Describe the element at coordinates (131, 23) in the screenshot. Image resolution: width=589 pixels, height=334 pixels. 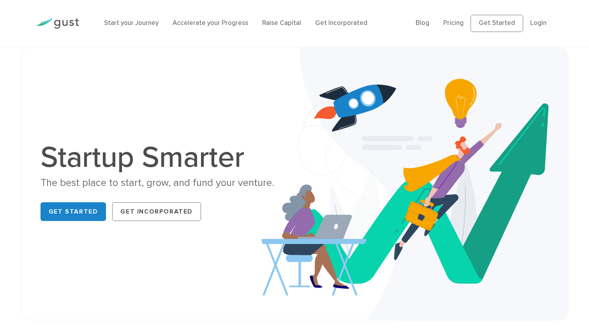
I see `a: Start your Journey` at that location.